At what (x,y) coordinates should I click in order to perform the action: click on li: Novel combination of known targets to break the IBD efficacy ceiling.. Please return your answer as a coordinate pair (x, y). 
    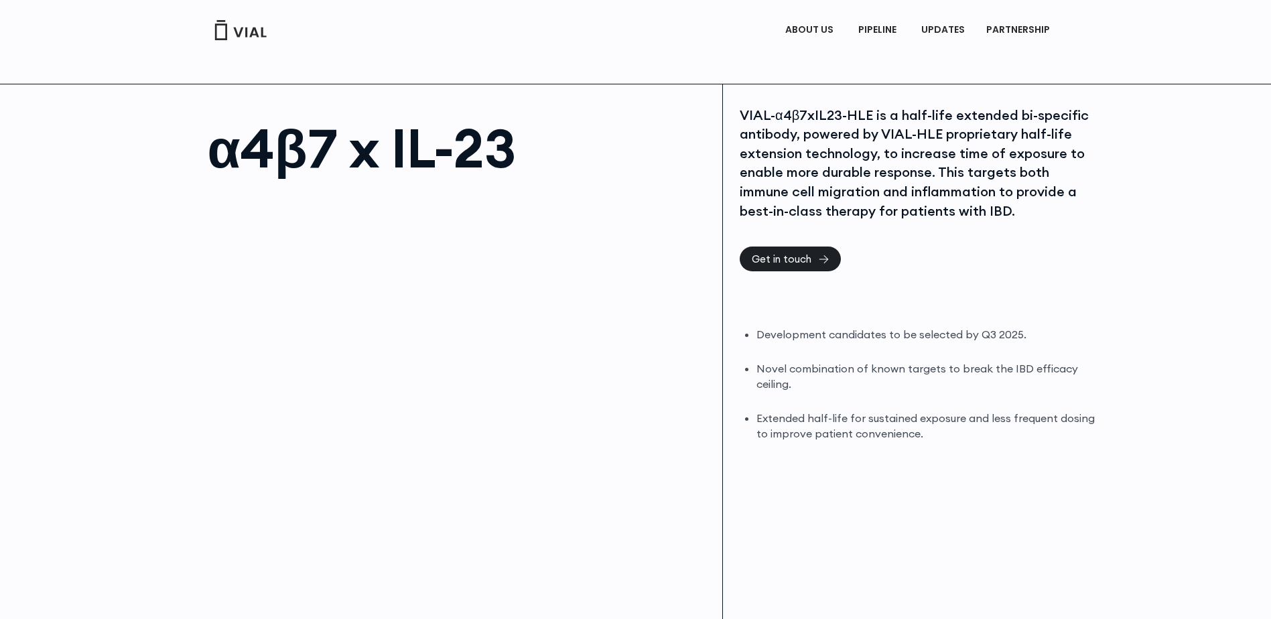
    Looking at the image, I should click on (926, 376).